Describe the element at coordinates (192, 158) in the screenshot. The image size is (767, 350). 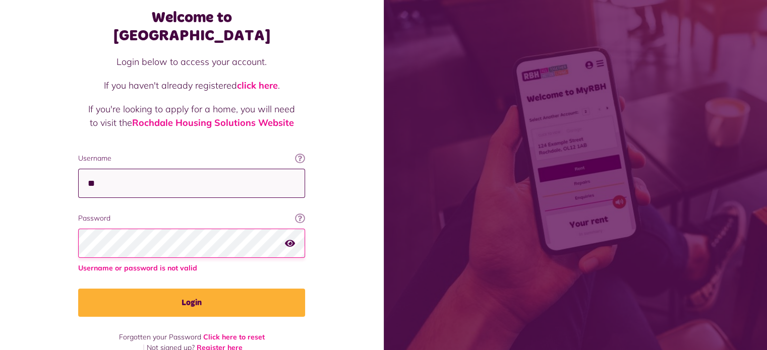
I see `label: Username` at that location.